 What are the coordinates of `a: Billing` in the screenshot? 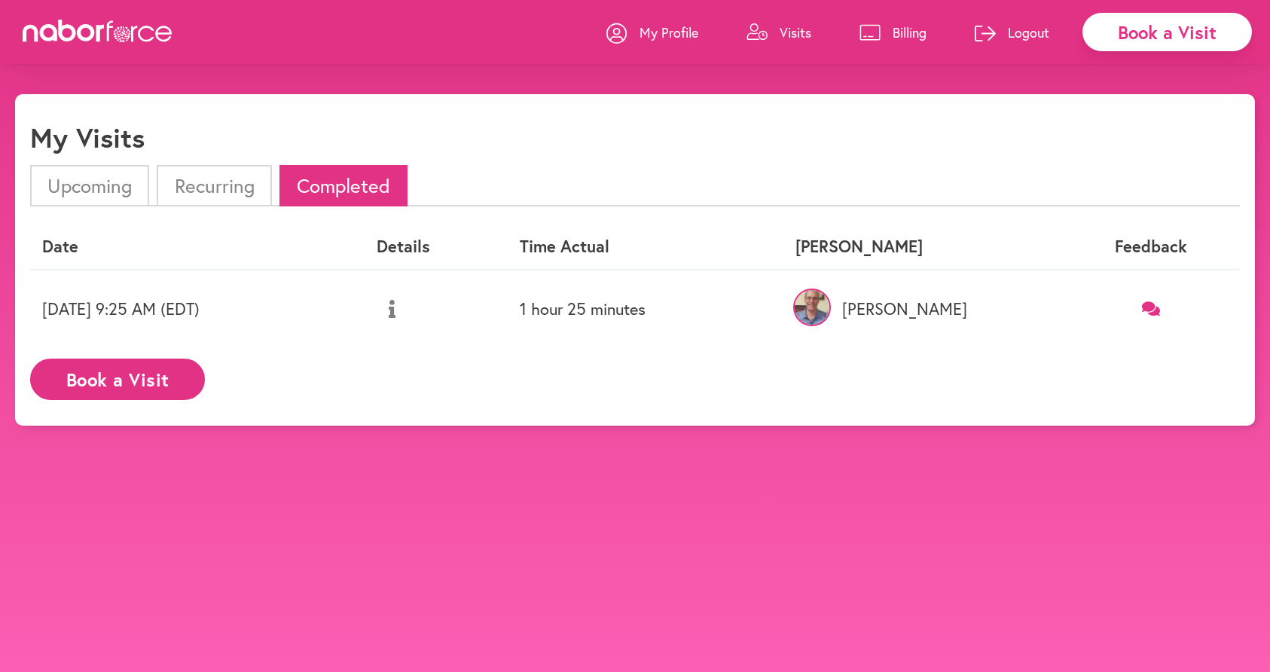 It's located at (893, 32).